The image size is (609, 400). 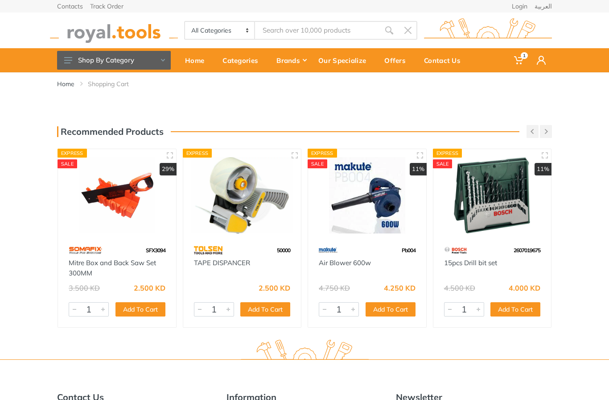 What do you see at coordinates (243, 60) in the screenshot?
I see `a: Categories` at bounding box center [243, 60].